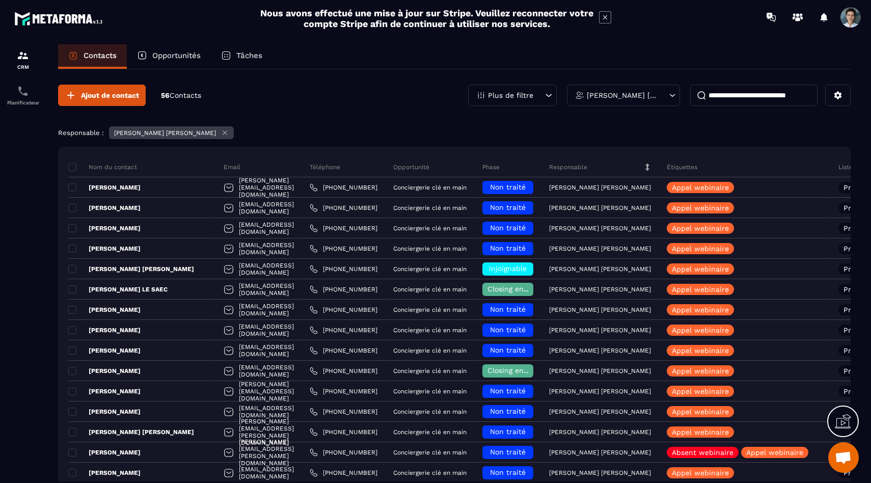 Image resolution: width=871 pixels, height=483 pixels. I want to click on p: 56, so click(181, 95).